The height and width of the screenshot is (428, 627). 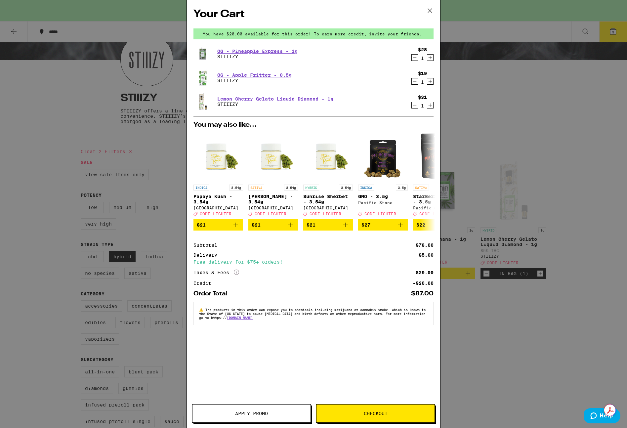 I want to click on button: Checkout, so click(x=375, y=413).